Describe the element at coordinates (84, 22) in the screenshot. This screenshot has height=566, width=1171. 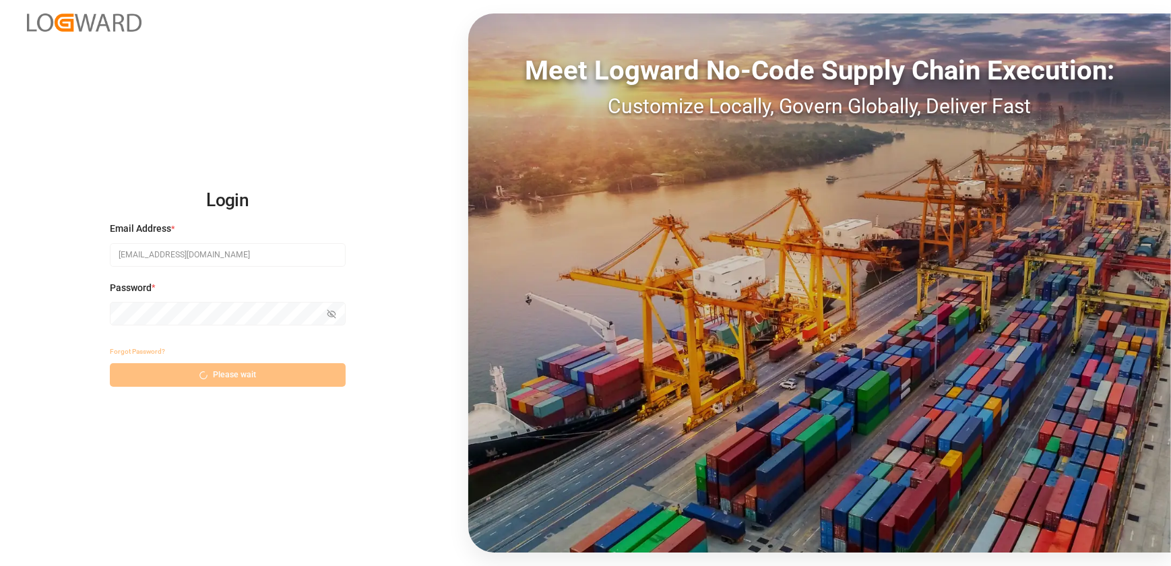
I see `img: Logward_new_orange.png` at that location.